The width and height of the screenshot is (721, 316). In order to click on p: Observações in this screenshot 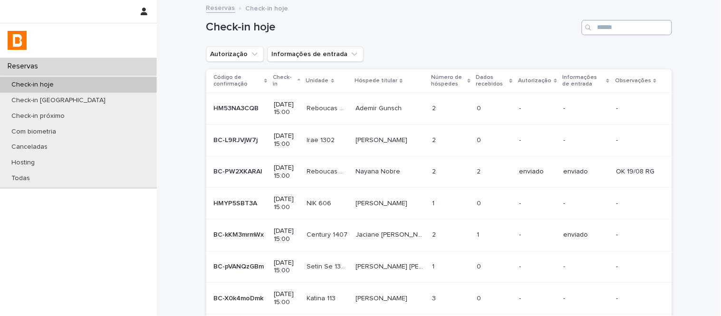, I will do `click(633, 81)`.